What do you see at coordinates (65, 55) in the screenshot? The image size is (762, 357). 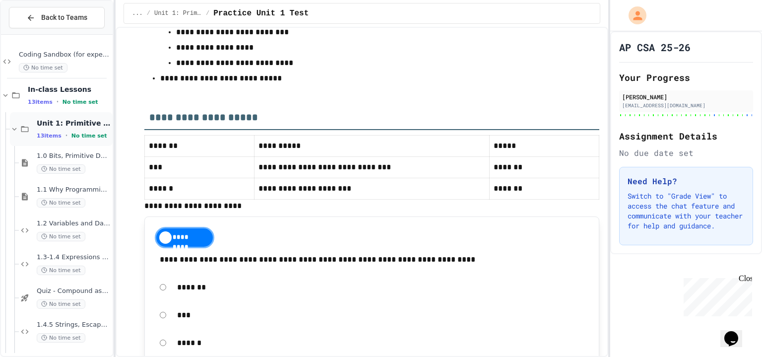 I see `span: Coding Sandbox (for experimenting)` at bounding box center [65, 55].